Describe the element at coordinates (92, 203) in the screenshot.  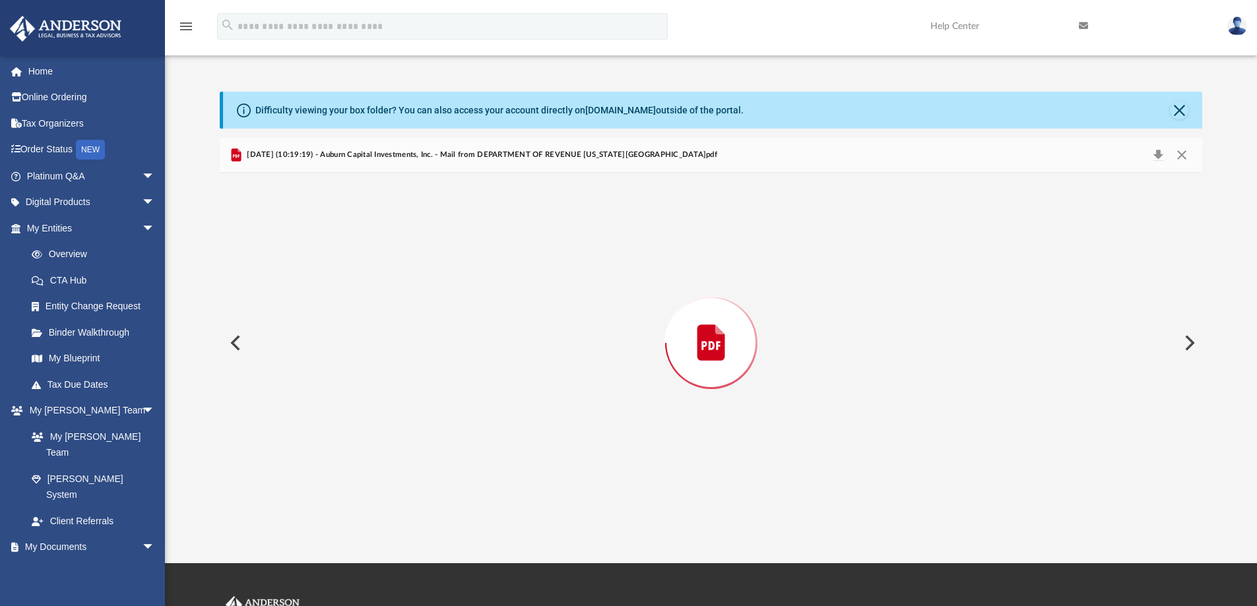
I see `a: Digital Productsarrow_drop_down` at that location.